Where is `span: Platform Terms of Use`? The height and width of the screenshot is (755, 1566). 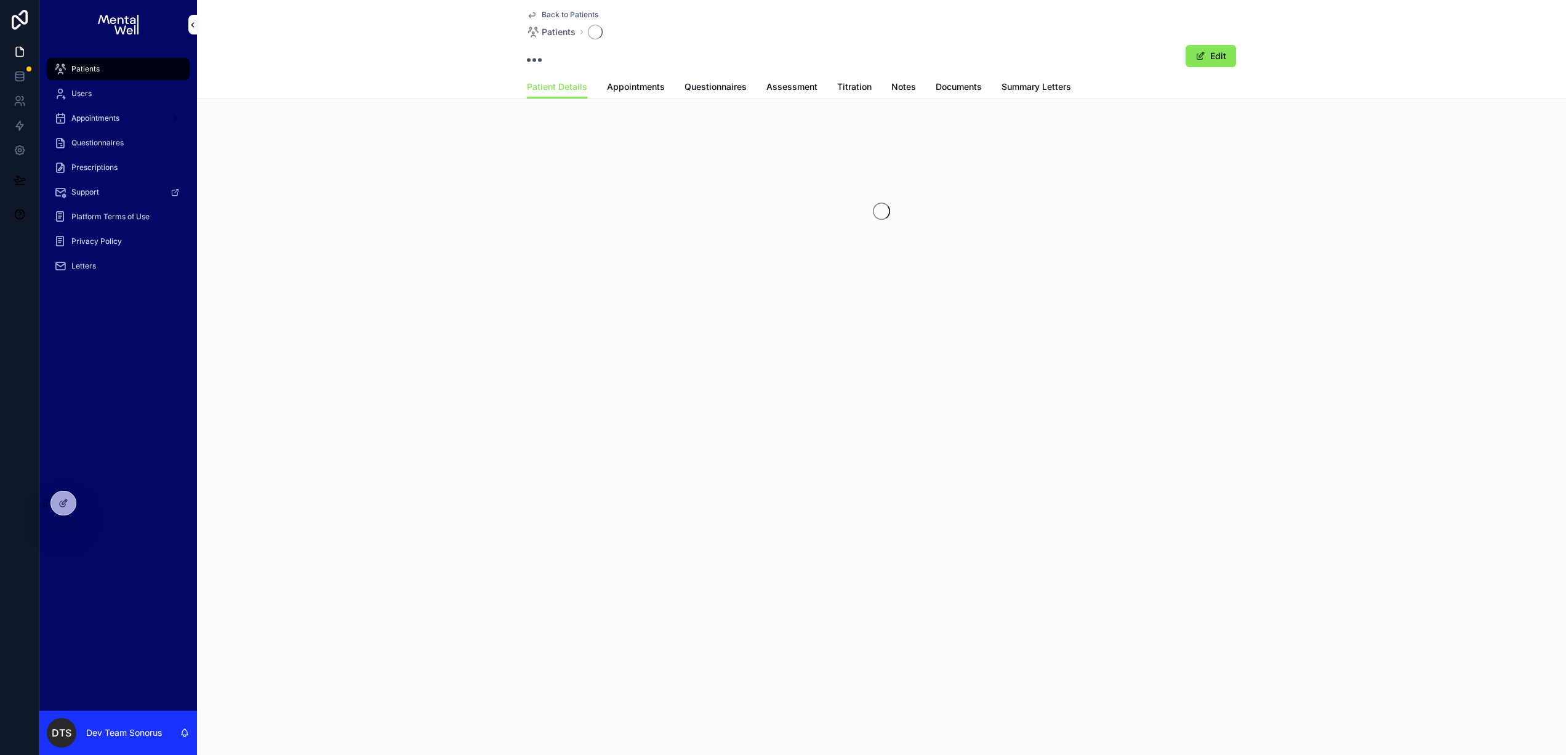 span: Platform Terms of Use is located at coordinates (110, 217).